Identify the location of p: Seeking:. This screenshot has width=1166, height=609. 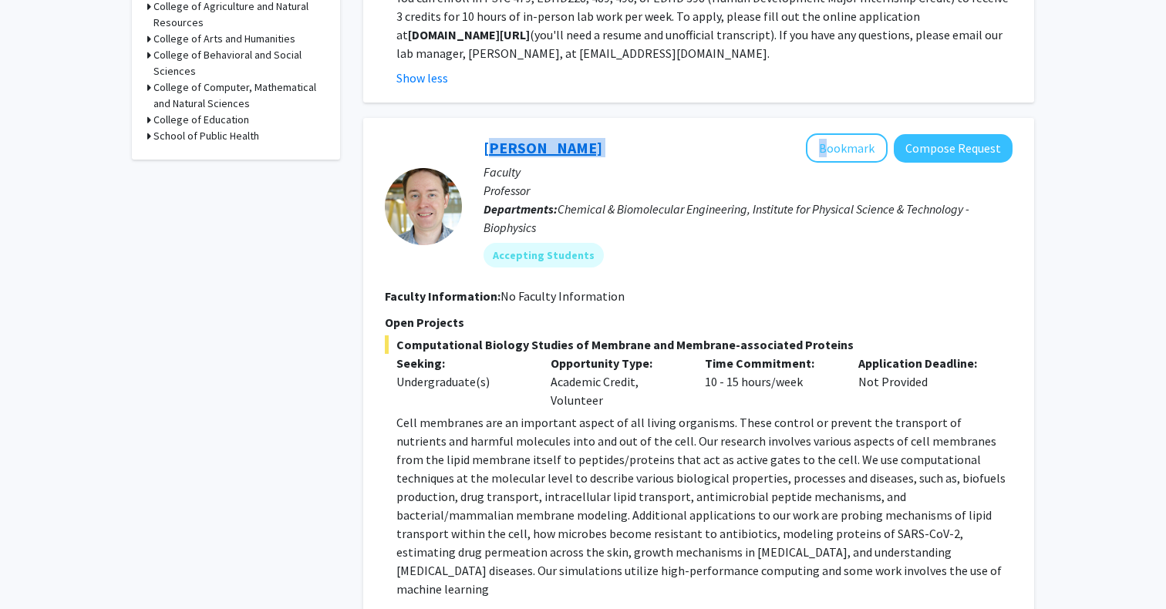
(462, 363).